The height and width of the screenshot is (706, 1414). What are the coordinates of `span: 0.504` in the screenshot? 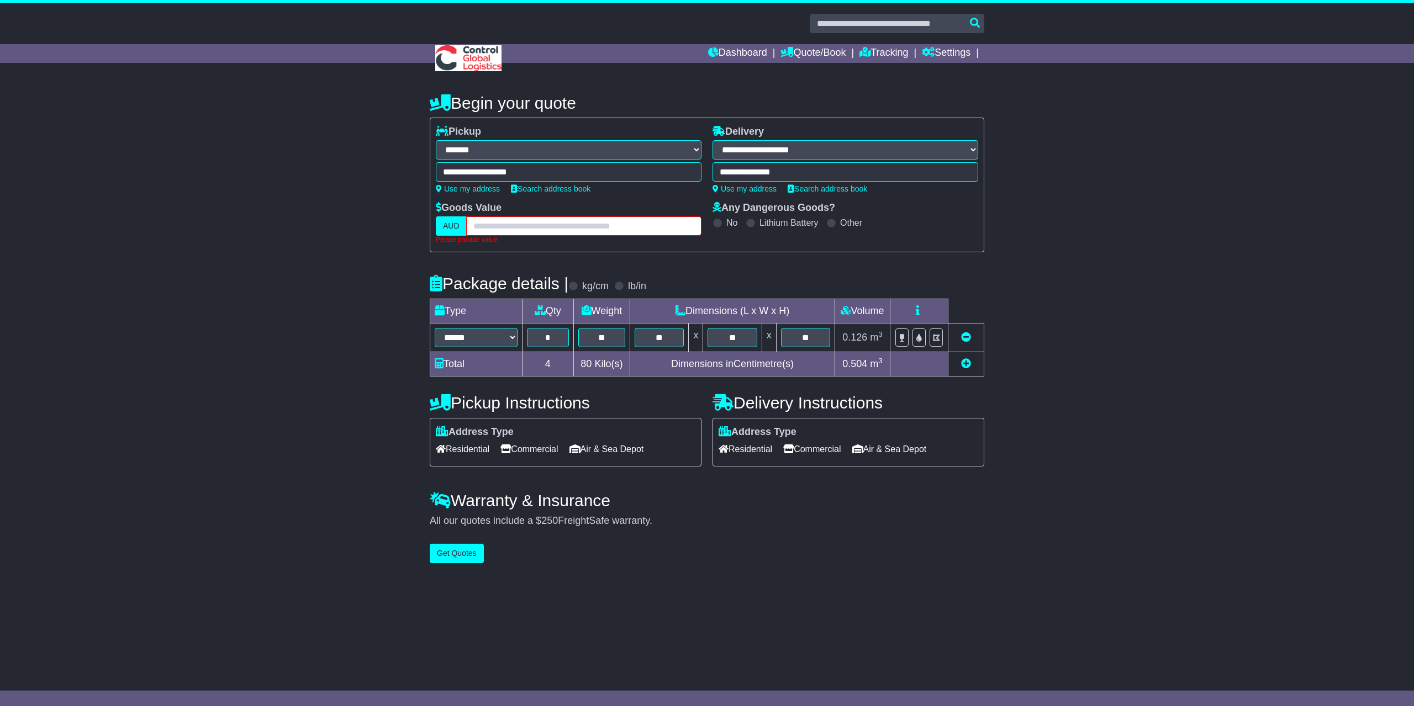 It's located at (854, 364).